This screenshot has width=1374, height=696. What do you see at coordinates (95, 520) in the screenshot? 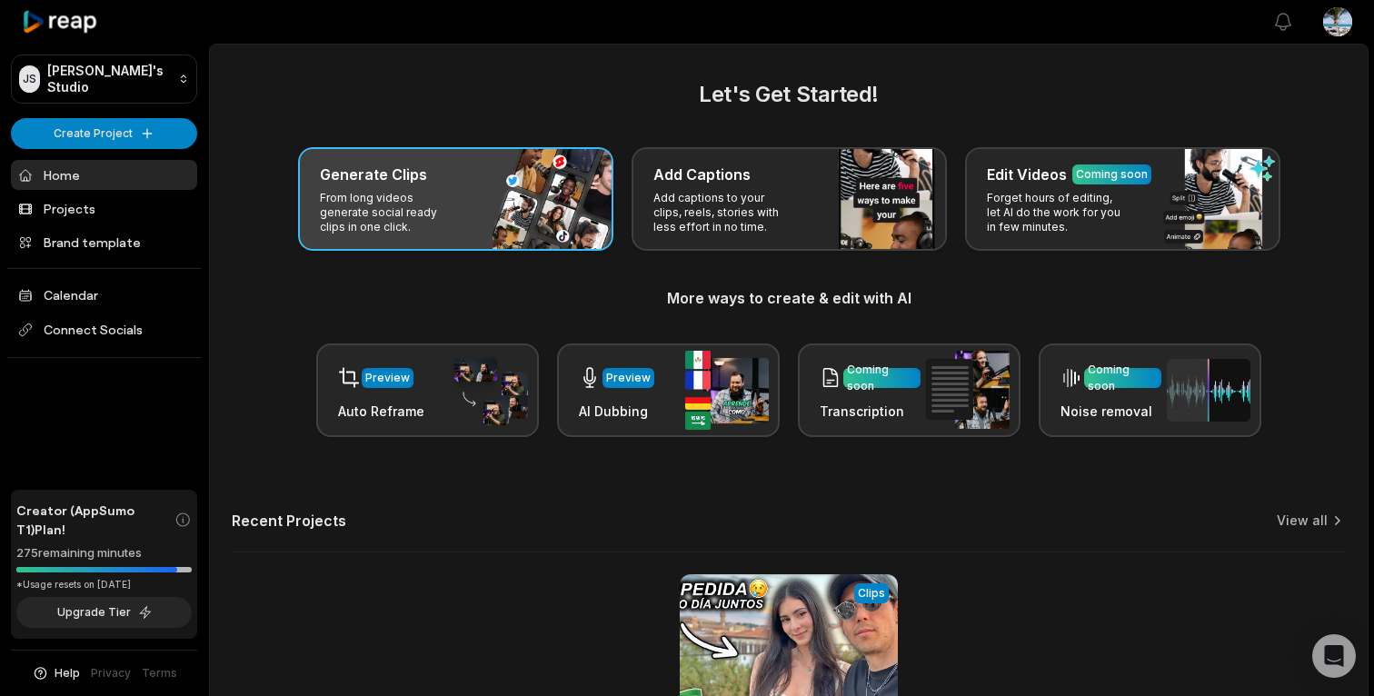
I see `span: Creator (AppSumo T1) Plan!` at bounding box center [95, 520].